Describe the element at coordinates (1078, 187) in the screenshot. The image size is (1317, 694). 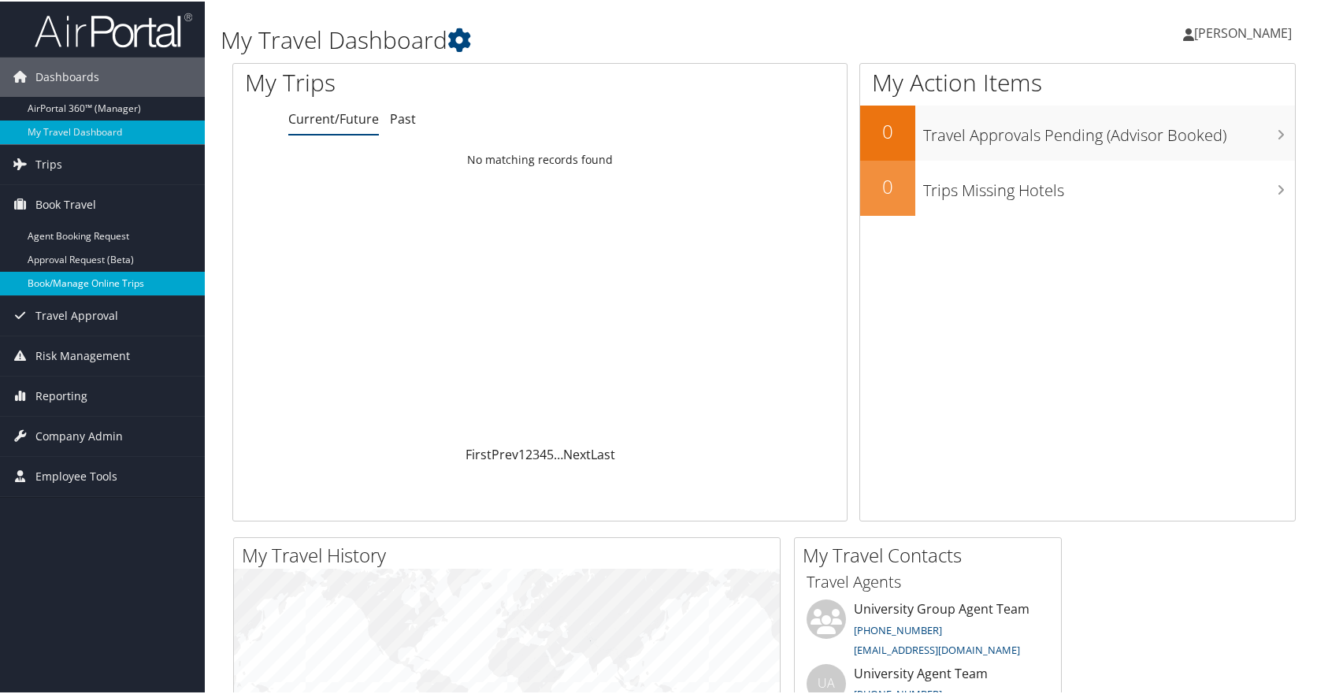
I see `a: 0Trips Missing Hotels` at that location.